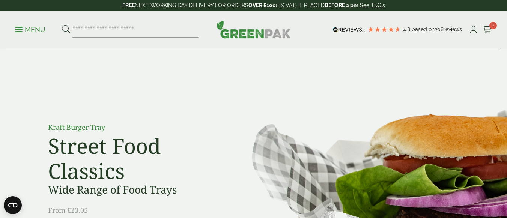 The image size is (507, 218). Describe the element at coordinates (423, 29) in the screenshot. I see `span: Based on` at that location.